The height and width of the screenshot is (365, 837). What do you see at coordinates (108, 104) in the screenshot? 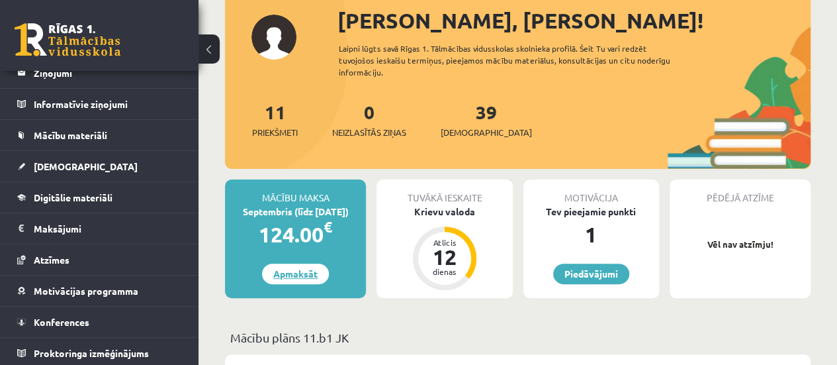
I see `legend: Informatīvie ziņojumi` at bounding box center [108, 104].